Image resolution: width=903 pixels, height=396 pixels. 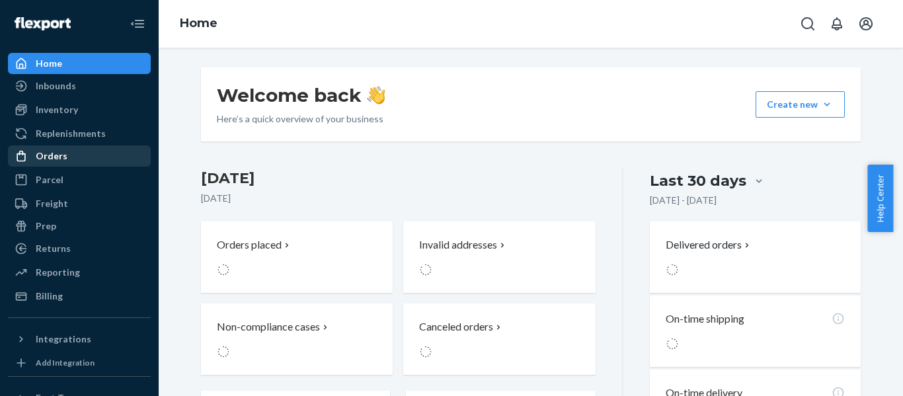 I want to click on button: Orders placed, so click(x=297, y=257).